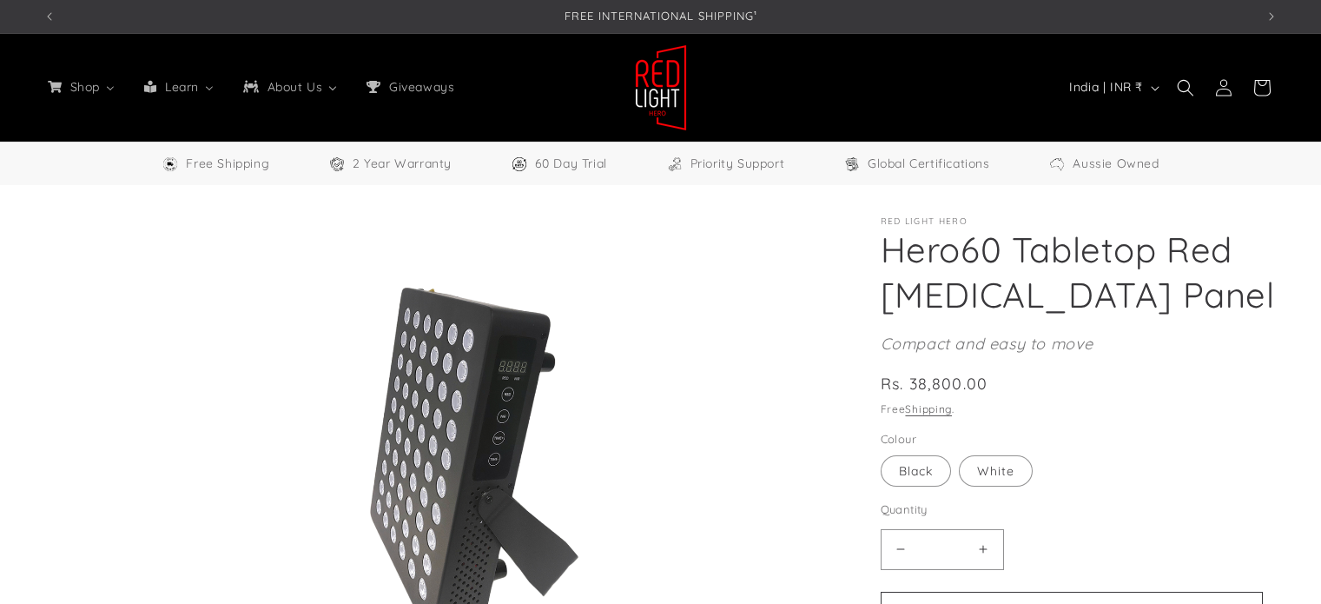  I want to click on label: White, so click(995, 471).